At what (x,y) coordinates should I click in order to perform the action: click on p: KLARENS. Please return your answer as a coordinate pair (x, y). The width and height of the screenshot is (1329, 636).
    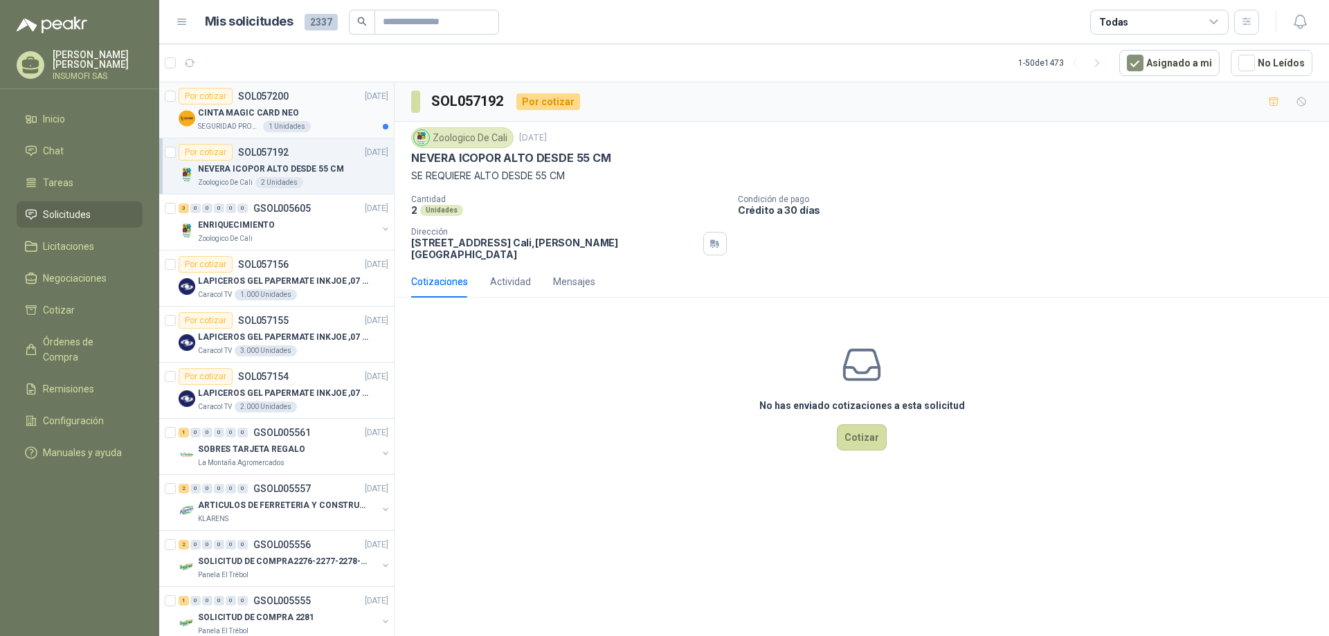
    Looking at the image, I should click on (213, 519).